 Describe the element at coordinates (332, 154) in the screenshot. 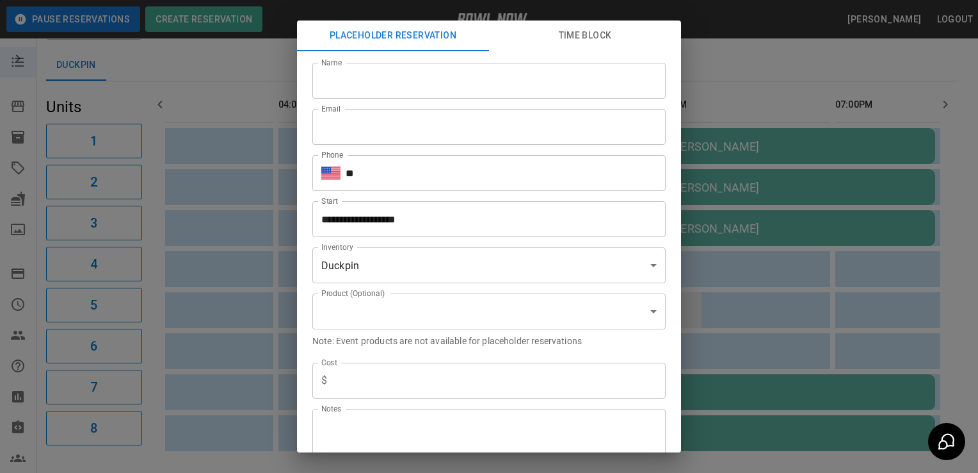

I see `label: Phone` at that location.